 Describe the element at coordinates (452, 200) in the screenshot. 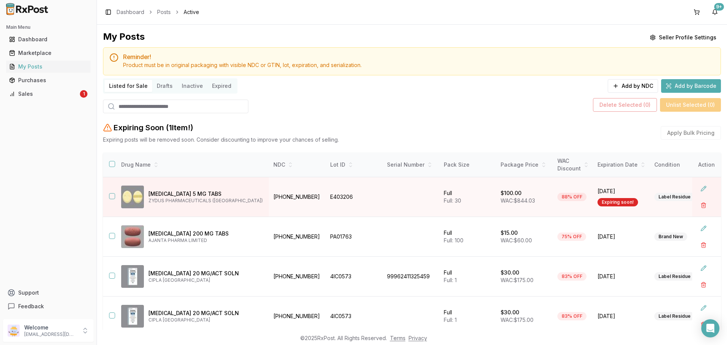

I see `span: Full: 30` at that location.